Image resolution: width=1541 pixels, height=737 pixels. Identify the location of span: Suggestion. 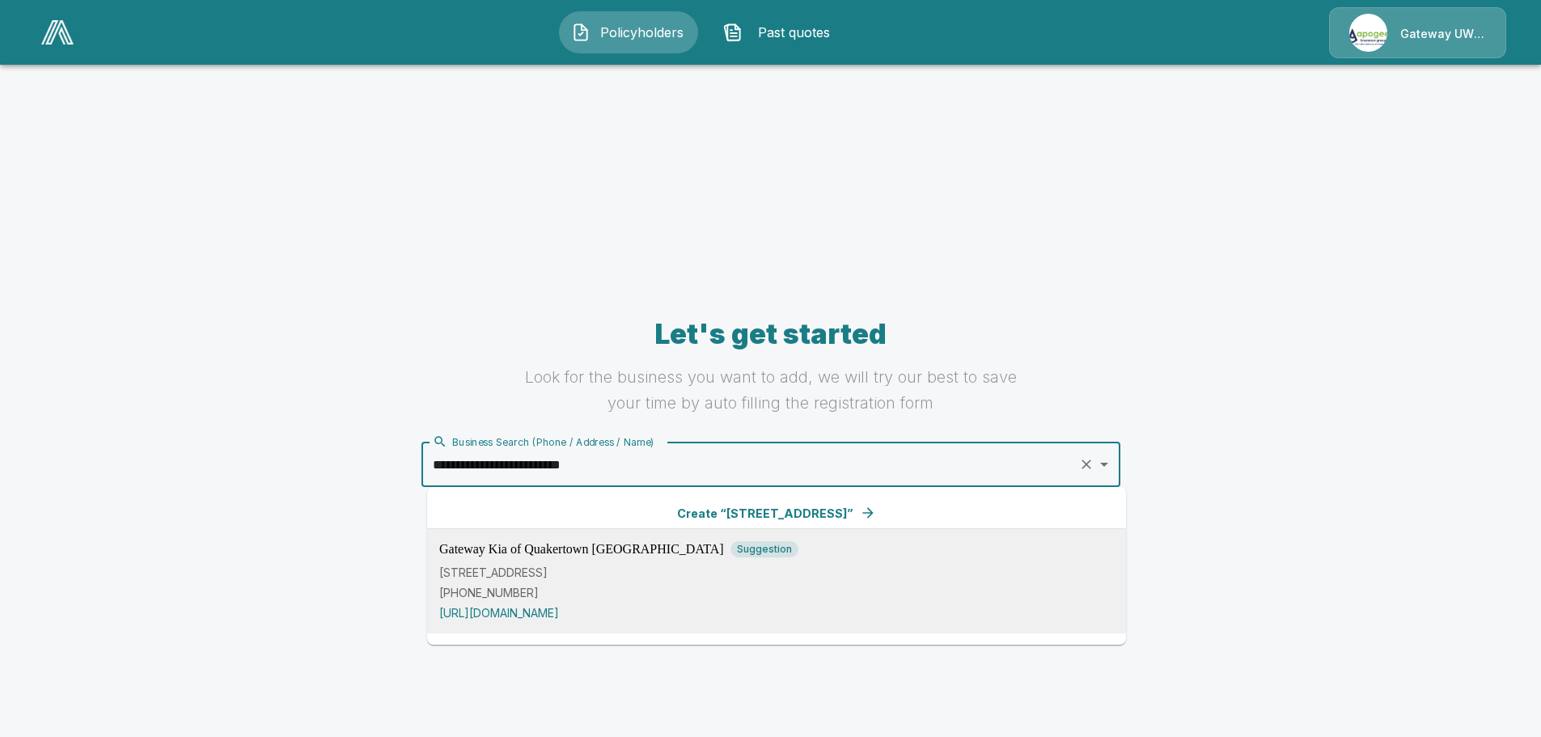
(764, 549).